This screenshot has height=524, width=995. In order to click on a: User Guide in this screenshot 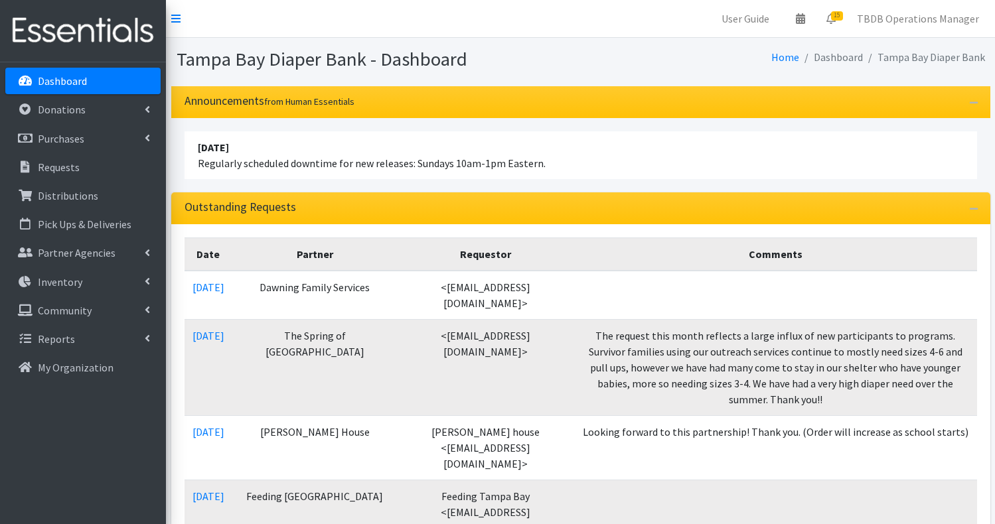, I will do `click(746, 19)`.